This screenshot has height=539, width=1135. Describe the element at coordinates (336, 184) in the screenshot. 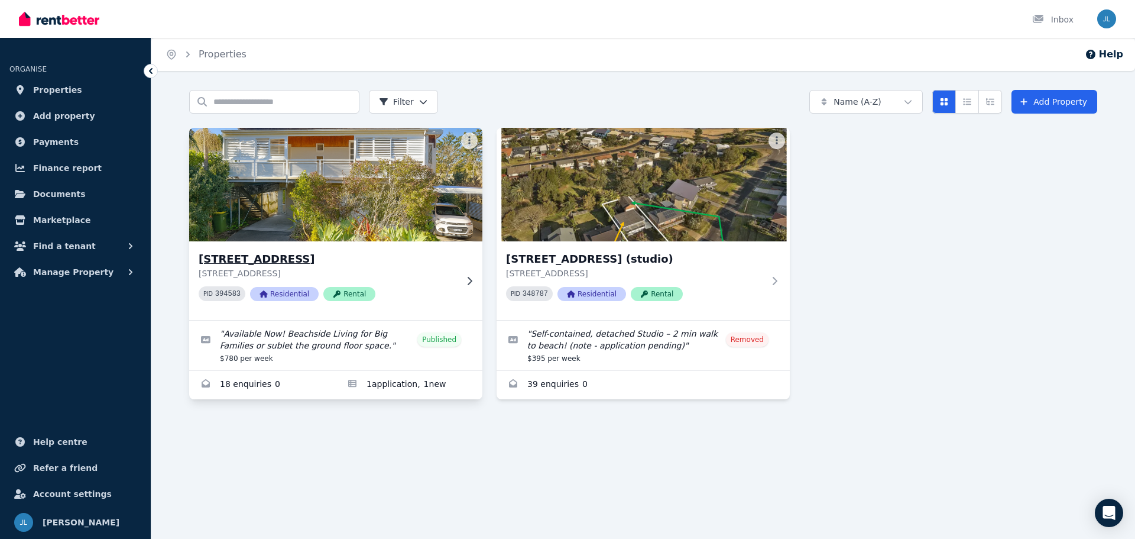

I see `img: 32 Ensenada Rd, Copacabana` at that location.